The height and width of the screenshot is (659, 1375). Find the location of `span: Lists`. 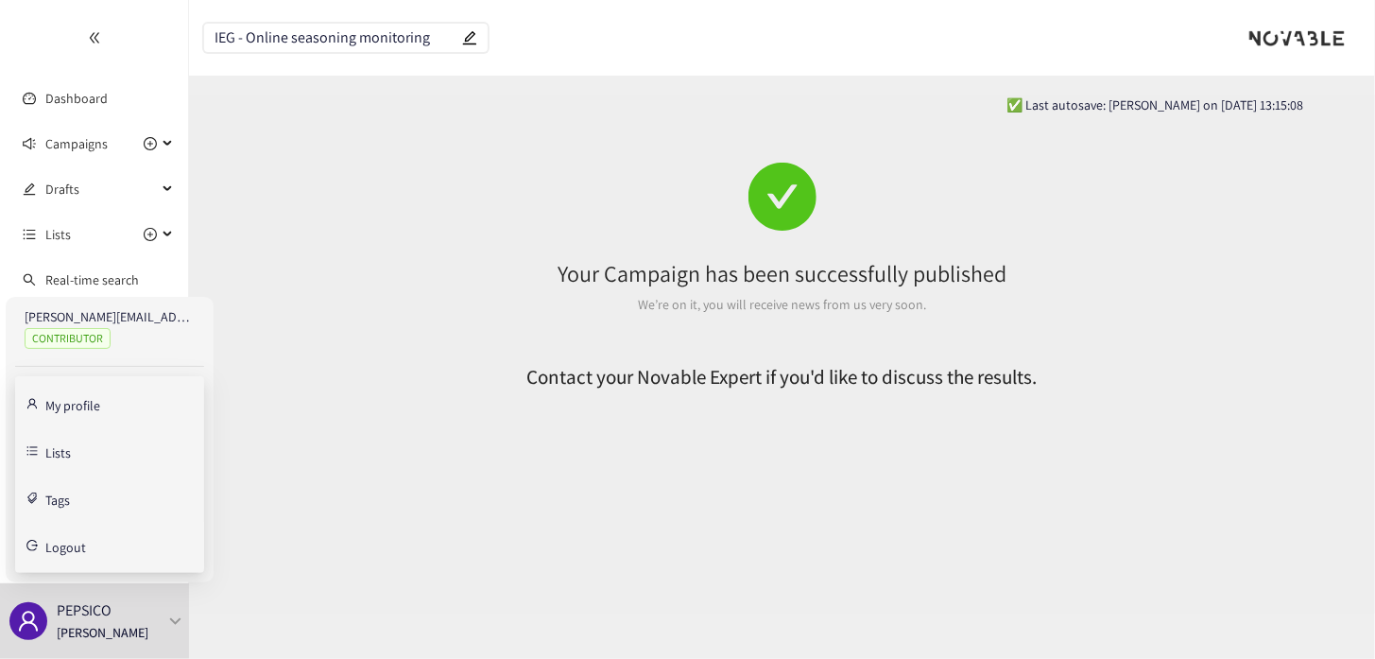

span: Lists is located at coordinates (58, 234).